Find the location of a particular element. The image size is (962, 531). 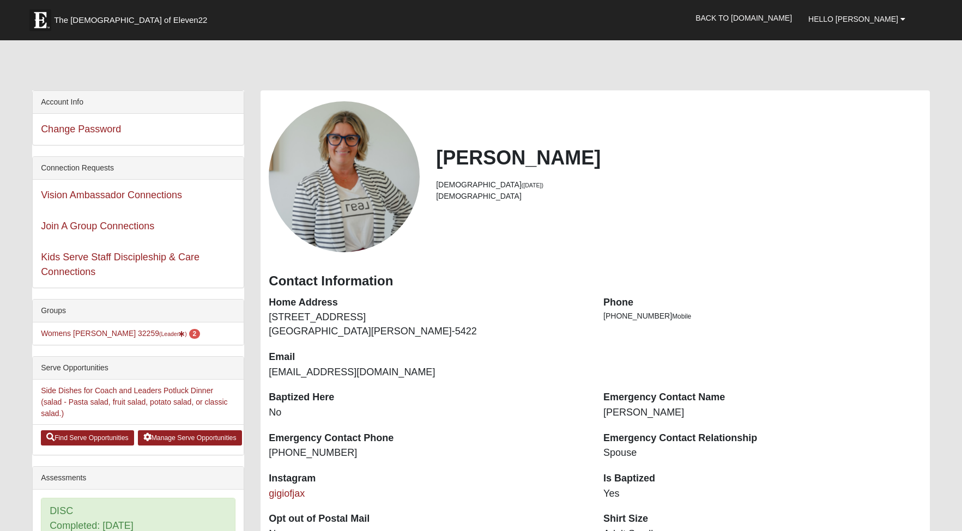

a: Manage Serve Opportunities is located at coordinates (190, 438).